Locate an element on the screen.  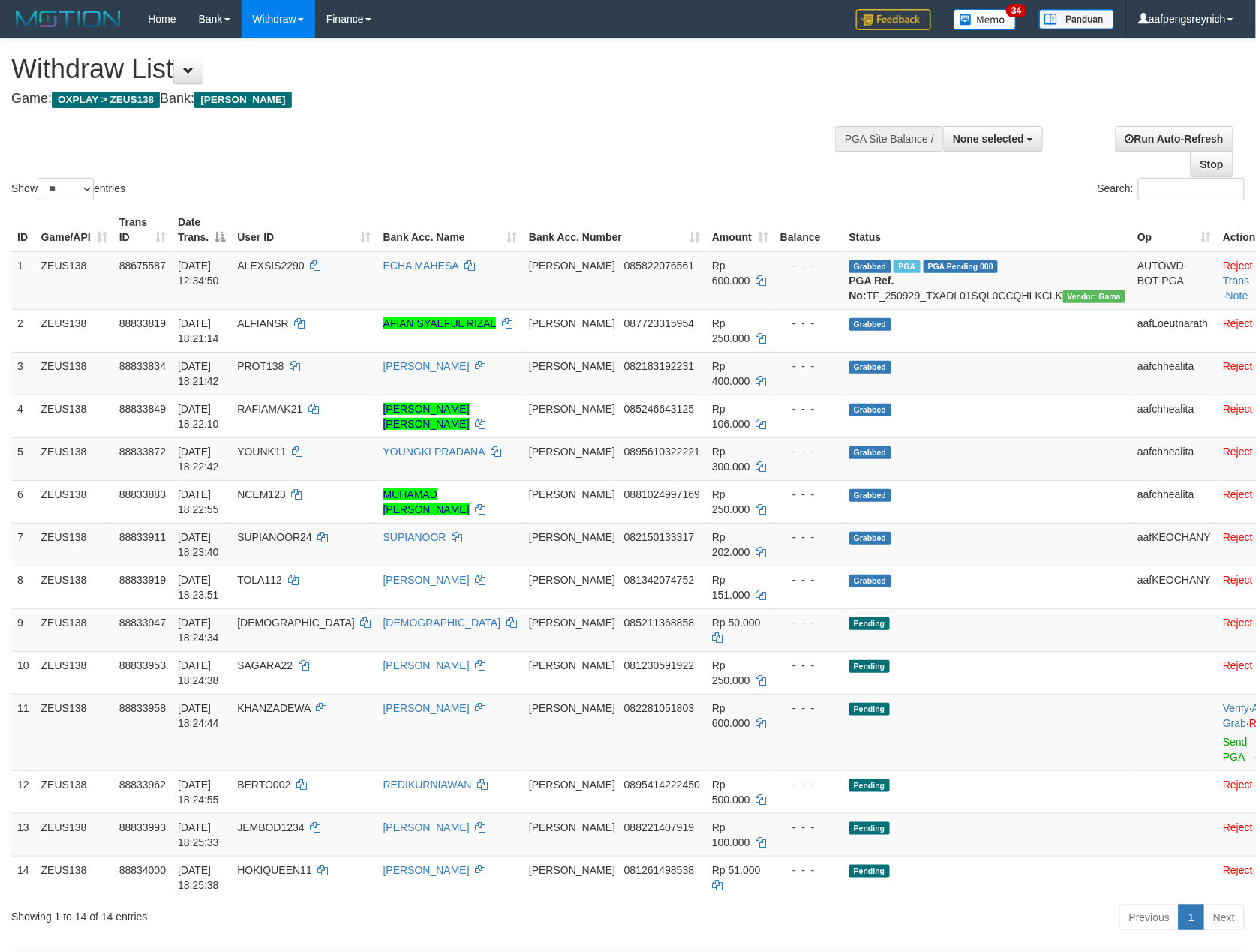
td: 13 is located at coordinates (23, 834).